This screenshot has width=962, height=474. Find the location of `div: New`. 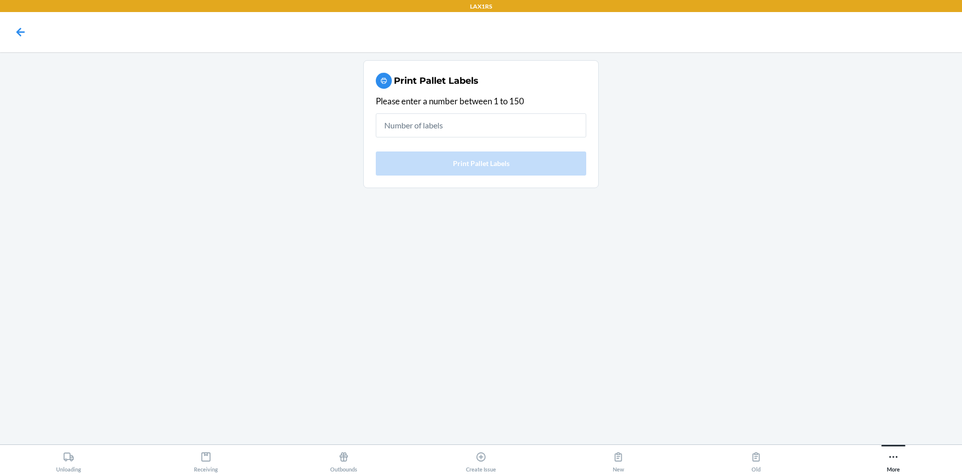

div: New is located at coordinates (618, 459).